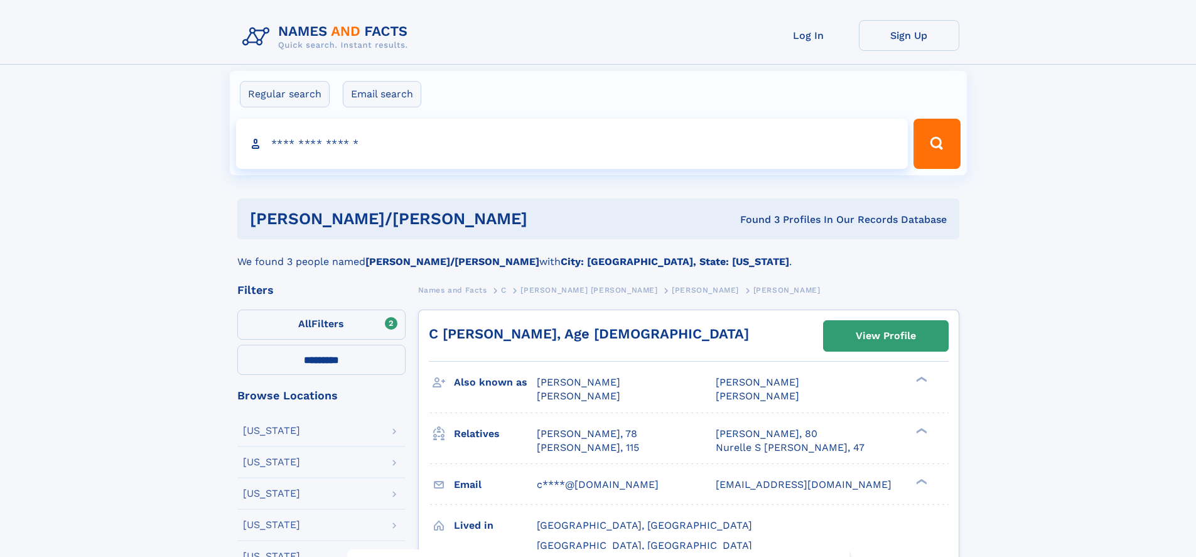 The width and height of the screenshot is (1196, 557). What do you see at coordinates (789, 220) in the screenshot?
I see `div: Found 3 Profiles In Our Records Database` at bounding box center [789, 220].